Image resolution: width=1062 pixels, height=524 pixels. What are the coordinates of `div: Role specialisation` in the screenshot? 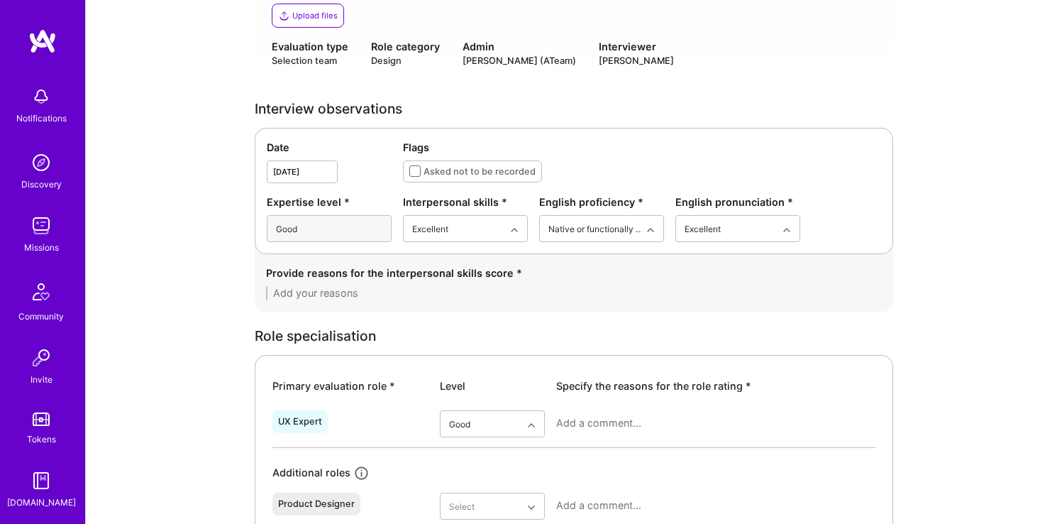 It's located at (574, 336).